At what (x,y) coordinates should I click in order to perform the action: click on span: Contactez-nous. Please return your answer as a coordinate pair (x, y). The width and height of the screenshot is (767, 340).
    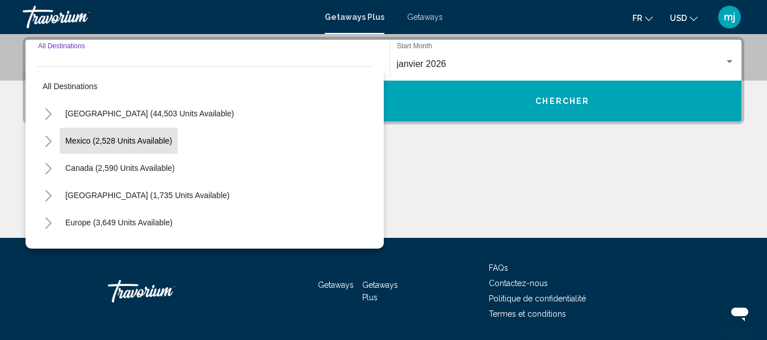
    Looking at the image, I should click on (519, 283).